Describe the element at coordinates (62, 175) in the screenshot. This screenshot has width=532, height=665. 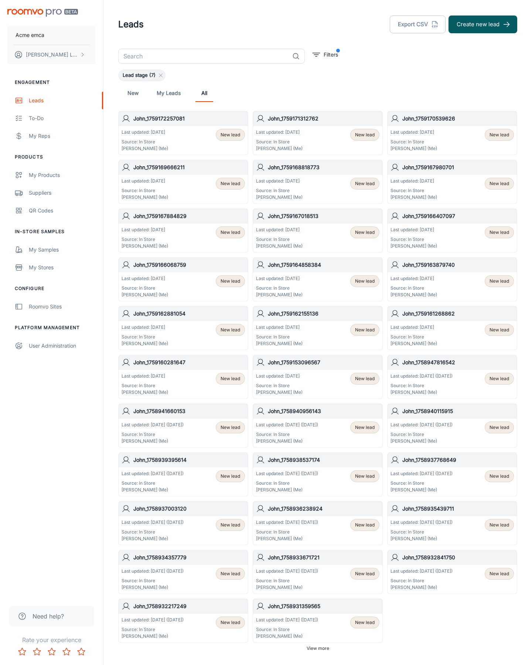
I see `div: My Products` at that location.